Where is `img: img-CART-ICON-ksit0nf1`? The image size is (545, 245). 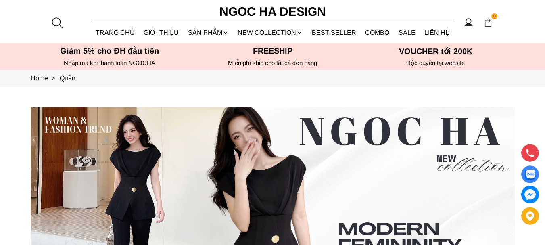
img: img-CART-ICON-ksit0nf1 is located at coordinates (488, 23).